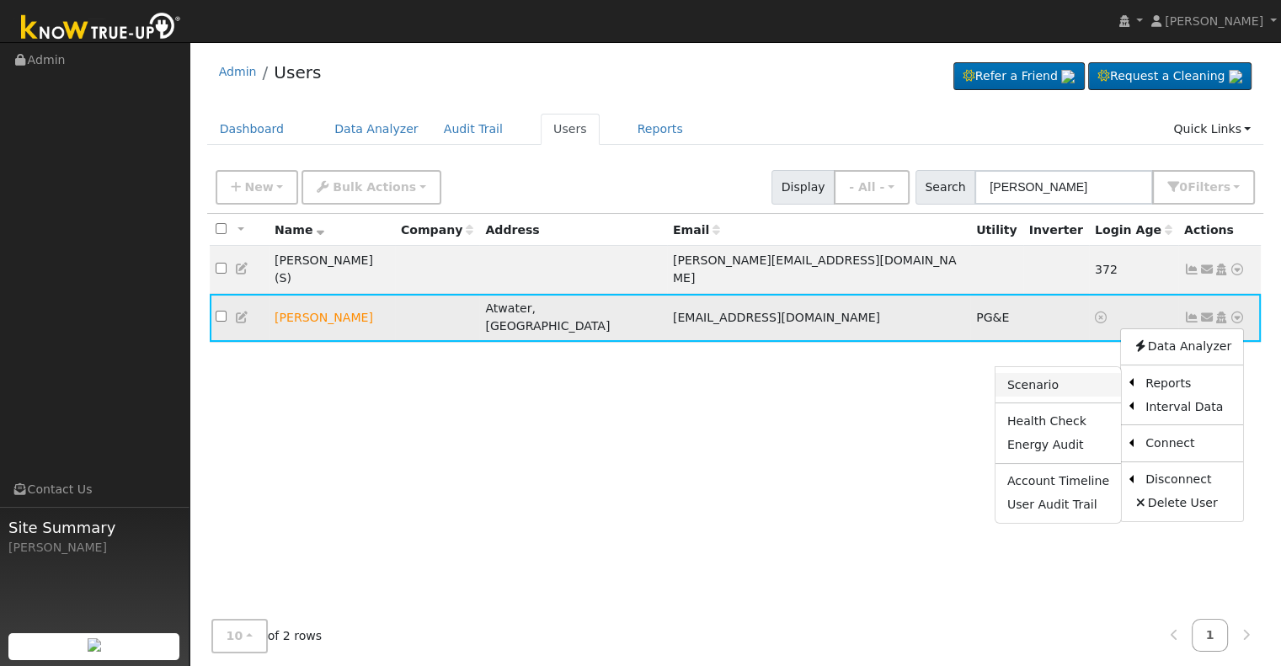  What do you see at coordinates (945, 187) in the screenshot?
I see `span: Search` at bounding box center [945, 187].